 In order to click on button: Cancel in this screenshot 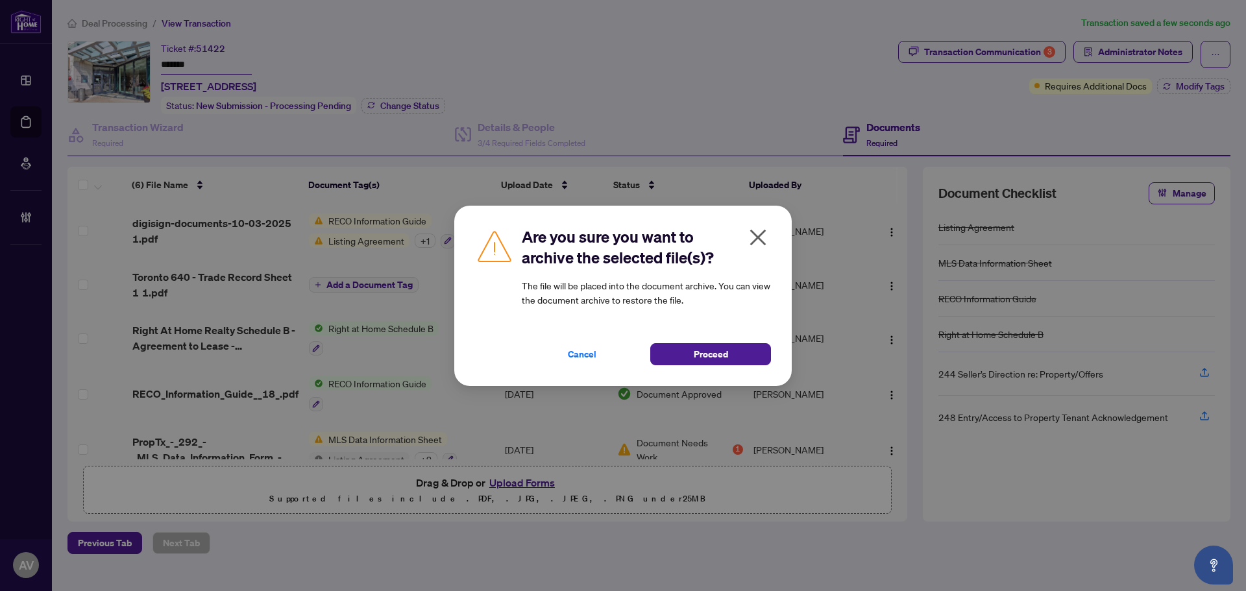, I will do `click(582, 354)`.